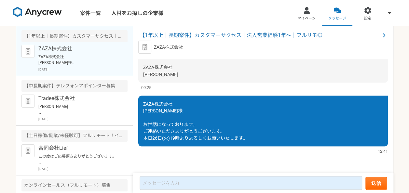  I want to click on span: メッセージ, so click(337, 19).